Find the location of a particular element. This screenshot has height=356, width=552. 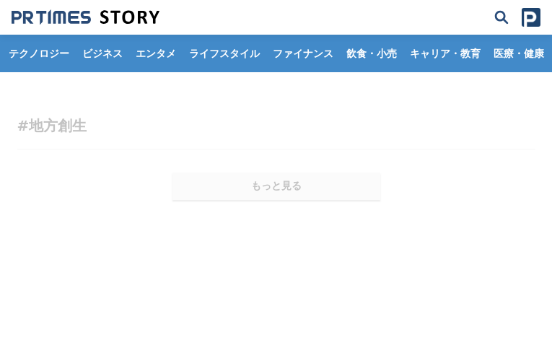

a: 医療・健康 is located at coordinates (519, 53).